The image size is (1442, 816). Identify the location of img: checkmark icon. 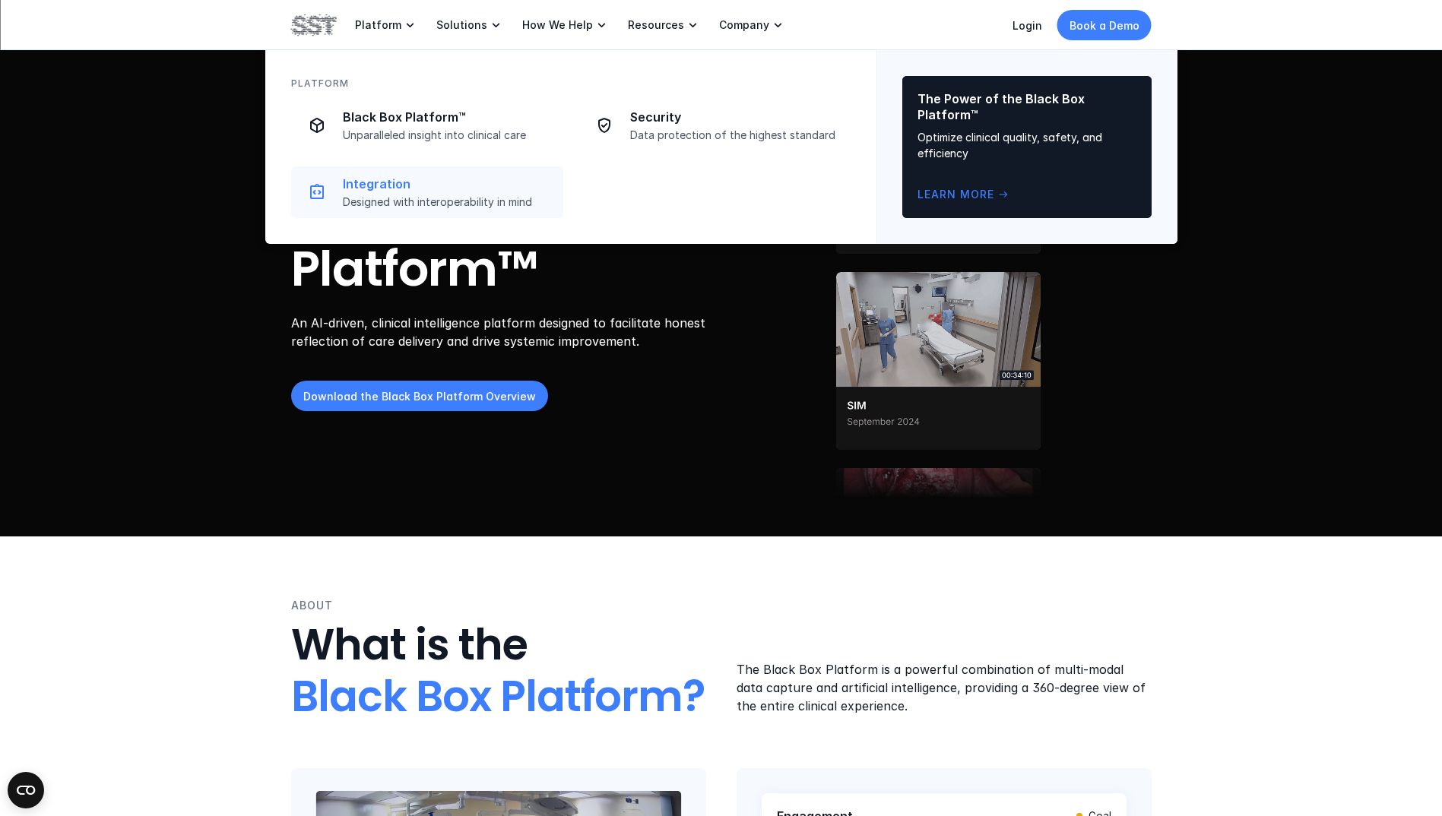
(604, 125).